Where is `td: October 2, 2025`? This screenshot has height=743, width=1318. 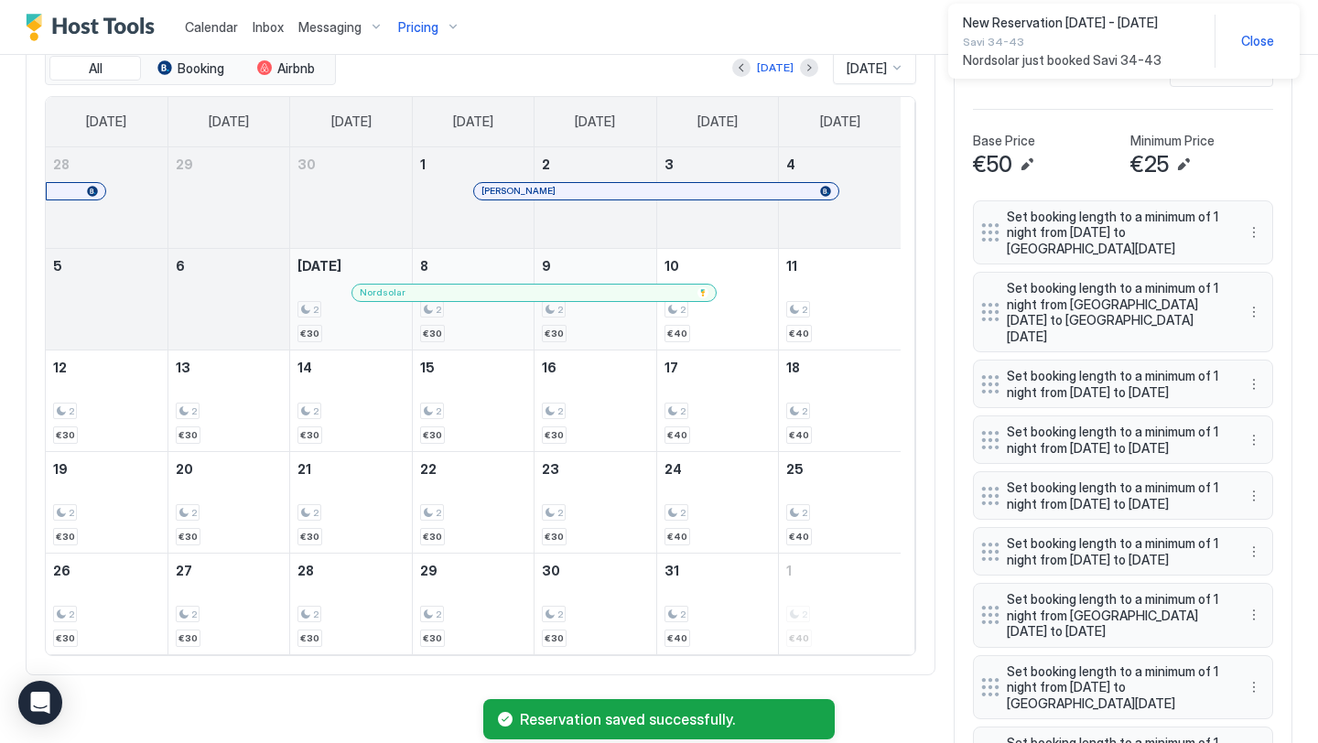
td: October 2, 2025 is located at coordinates (595, 198).